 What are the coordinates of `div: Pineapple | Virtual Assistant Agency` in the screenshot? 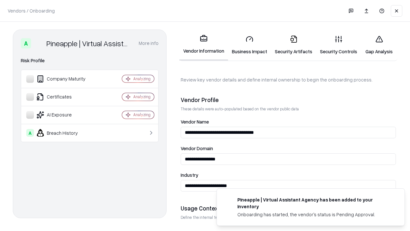 It's located at (89, 43).